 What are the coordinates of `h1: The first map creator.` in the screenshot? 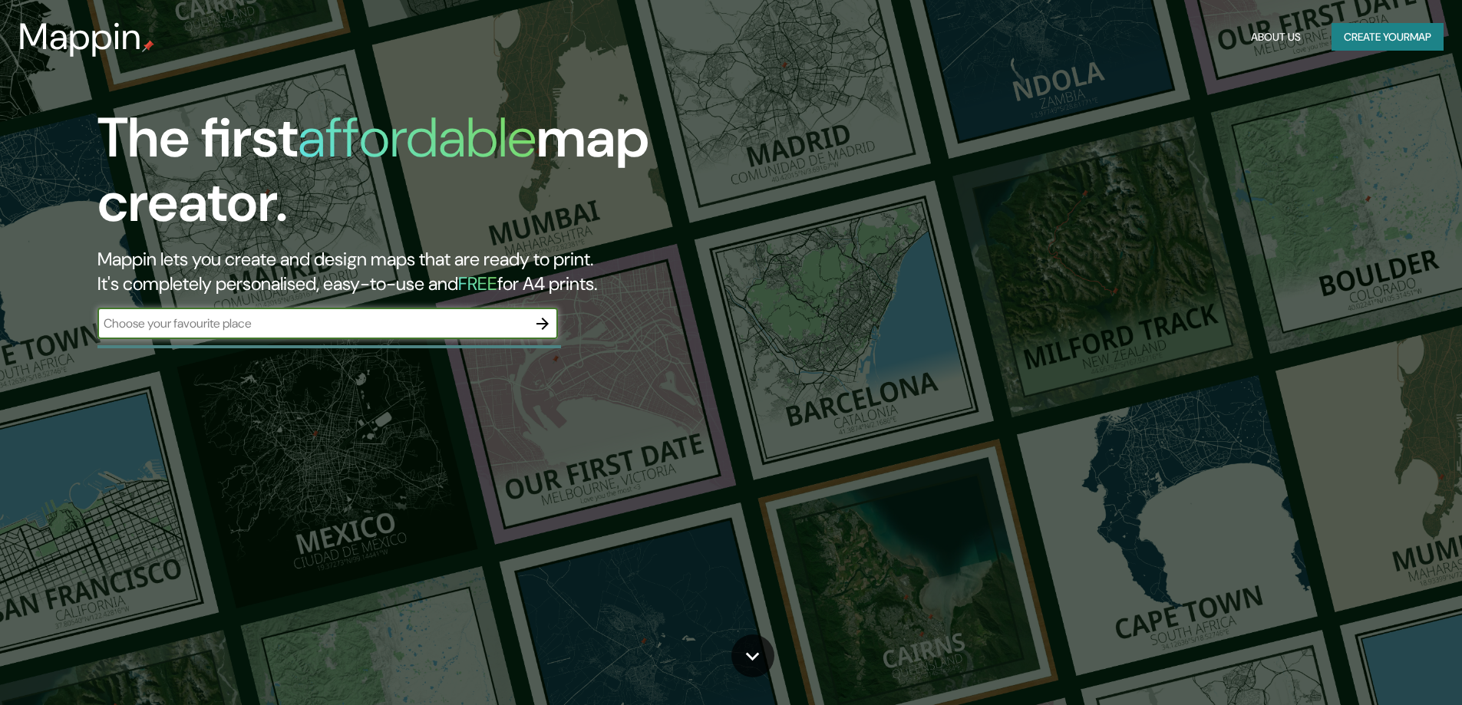 It's located at (463, 177).